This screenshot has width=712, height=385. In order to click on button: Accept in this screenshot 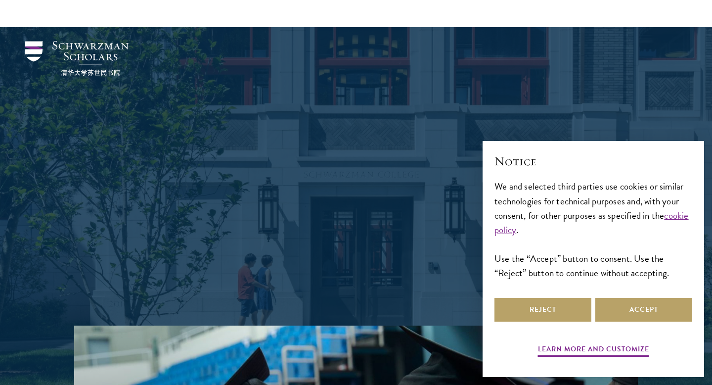, I will do `click(644, 310)`.